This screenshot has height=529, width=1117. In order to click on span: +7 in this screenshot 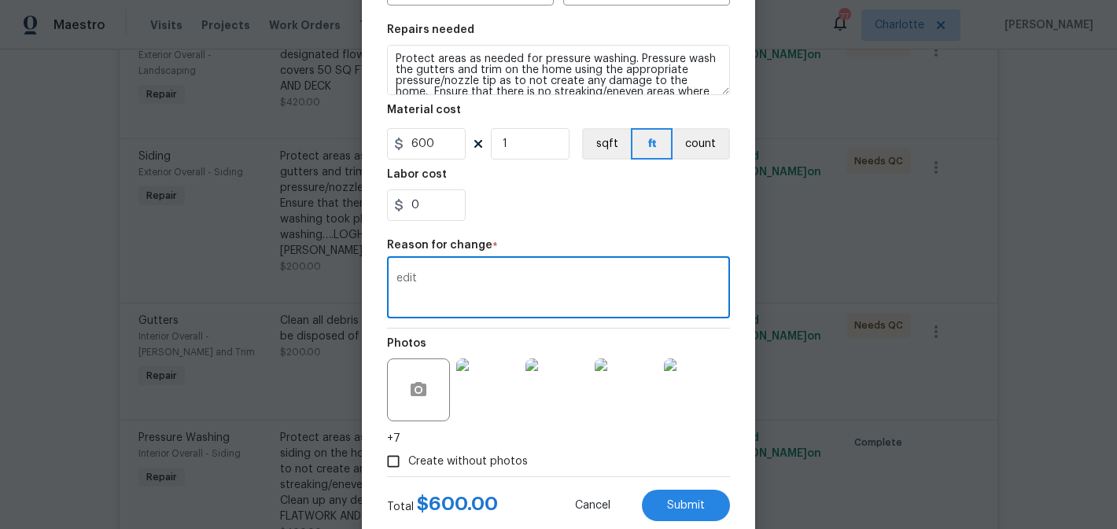, I will do `click(393, 439)`.